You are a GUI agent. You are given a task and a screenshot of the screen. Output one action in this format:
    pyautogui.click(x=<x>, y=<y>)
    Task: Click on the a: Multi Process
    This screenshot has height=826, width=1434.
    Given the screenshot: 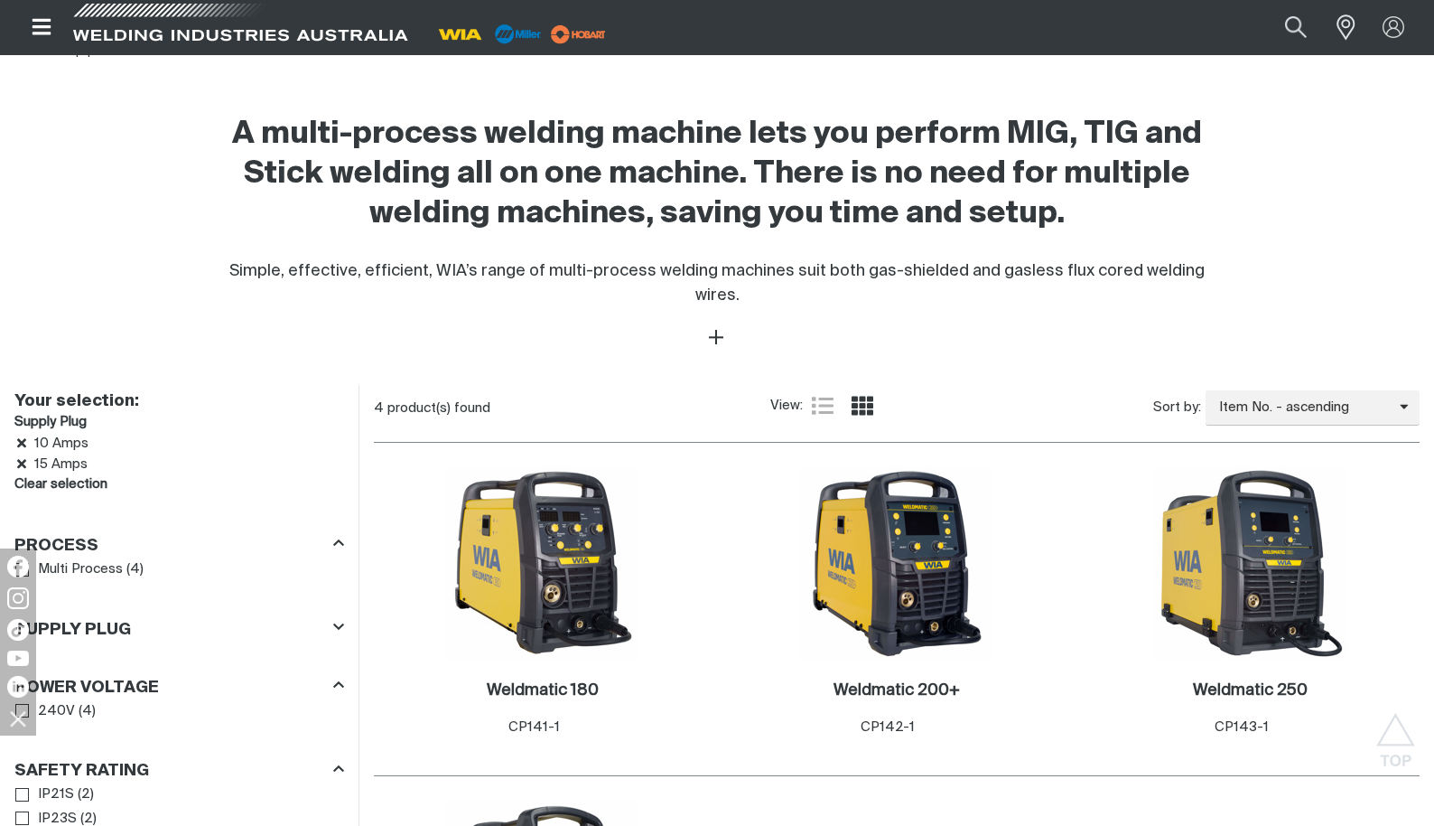 What is the action you would take?
    pyautogui.click(x=69, y=569)
    